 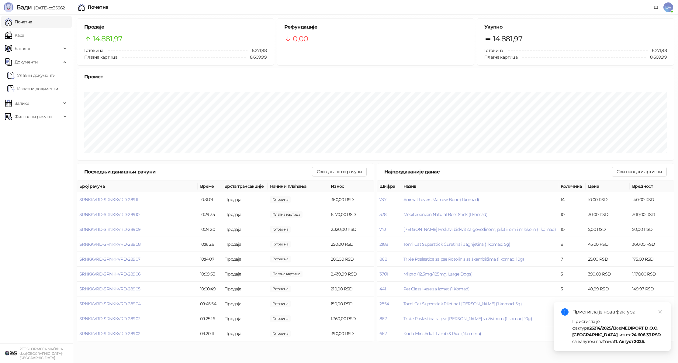 What do you see at coordinates (110, 230) in the screenshot?
I see `span: SRNKKVRD-SRNKKVRD-28909` at bounding box center [110, 230].